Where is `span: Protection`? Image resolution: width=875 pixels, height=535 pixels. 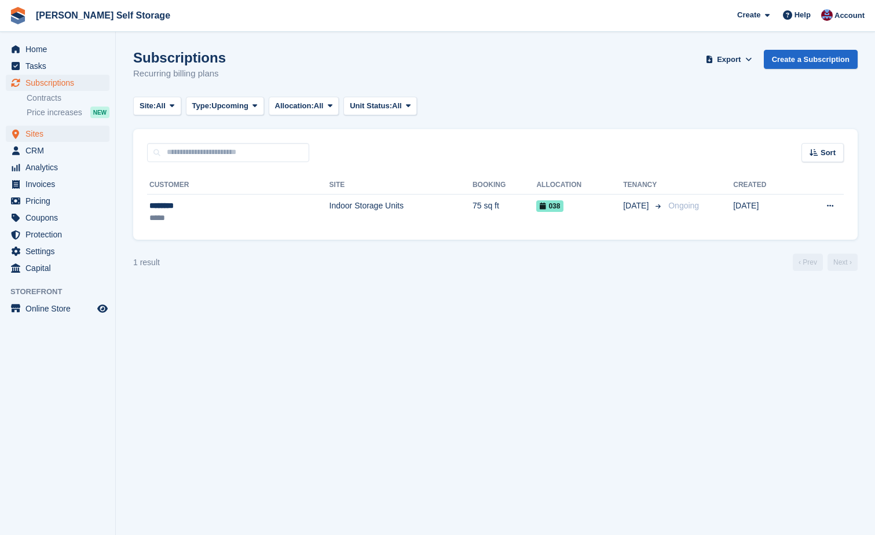
span: Protection is located at coordinates (60, 235).